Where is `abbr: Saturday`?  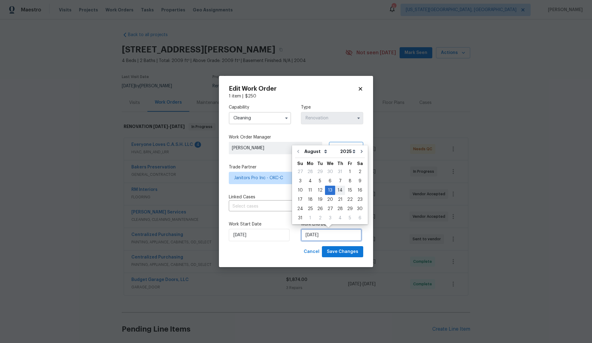 abbr: Saturday is located at coordinates (360, 164).